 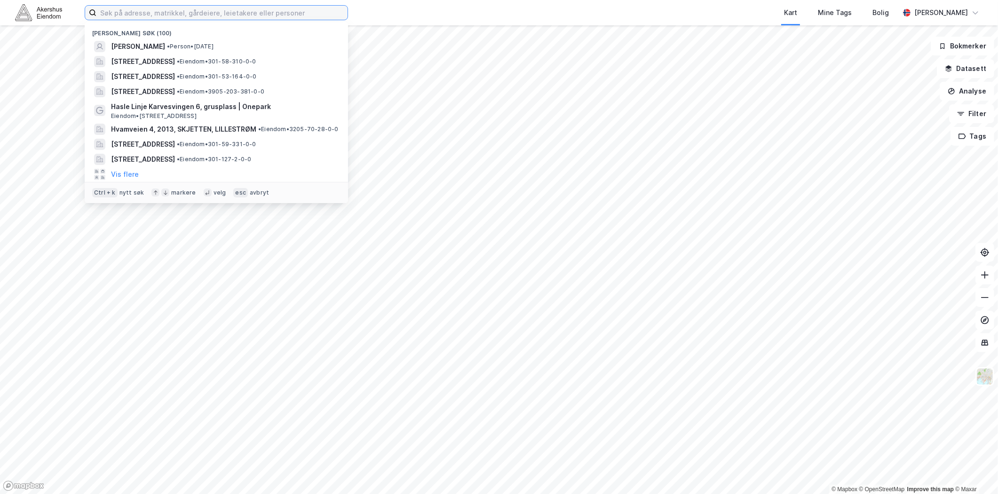 What do you see at coordinates (222, 13) in the screenshot?
I see `input: Søk på adresse, matrikkel, gårdeiere, leietakere eller personer` at bounding box center [222, 13].